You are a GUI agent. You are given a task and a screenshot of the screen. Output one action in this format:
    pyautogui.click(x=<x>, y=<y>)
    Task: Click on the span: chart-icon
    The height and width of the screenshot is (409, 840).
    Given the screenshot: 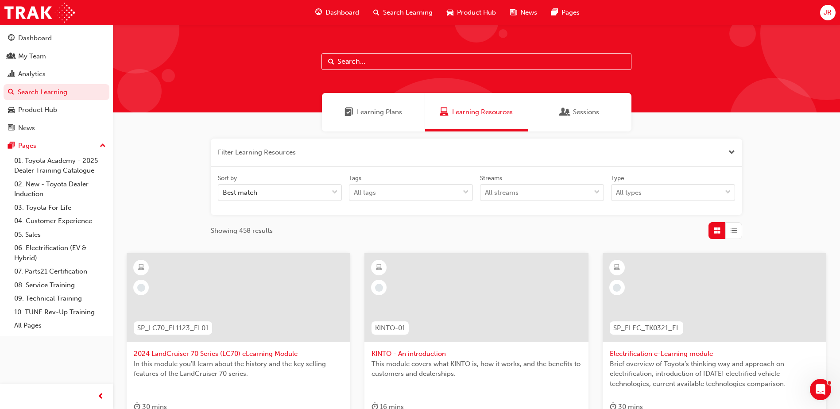 What is the action you would take?
    pyautogui.click(x=11, y=74)
    